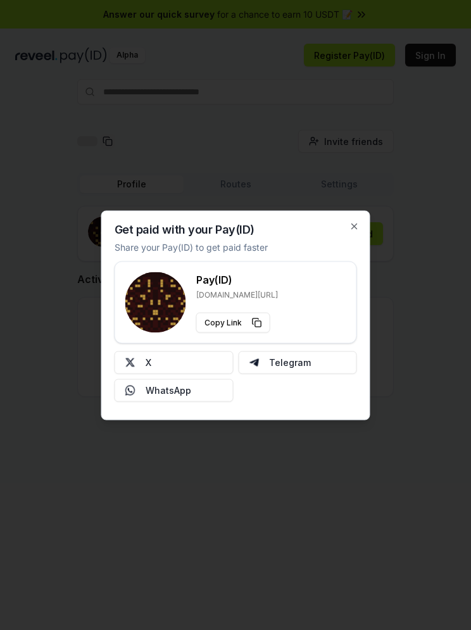 Image resolution: width=471 pixels, height=630 pixels. I want to click on button: WhatsApp, so click(174, 390).